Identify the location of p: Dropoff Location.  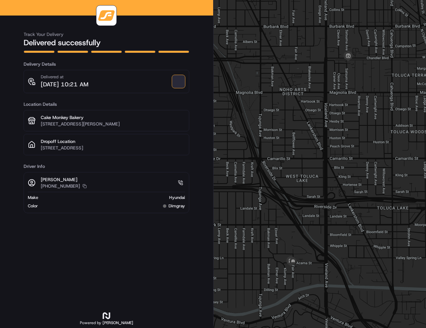
(113, 141).